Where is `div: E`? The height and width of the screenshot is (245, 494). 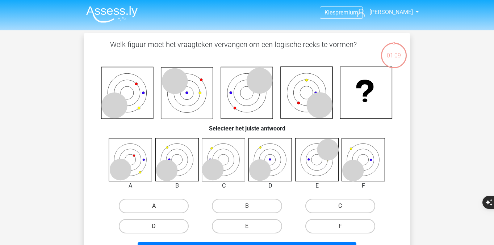 div: E is located at coordinates (317, 186).